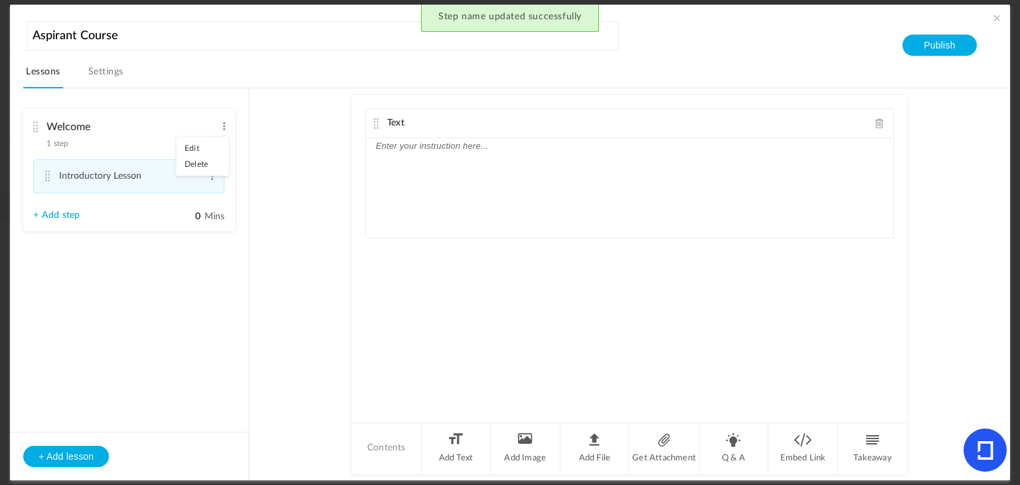 The height and width of the screenshot is (485, 1020). What do you see at coordinates (456, 448) in the screenshot?
I see `li: Add Text` at bounding box center [456, 448].